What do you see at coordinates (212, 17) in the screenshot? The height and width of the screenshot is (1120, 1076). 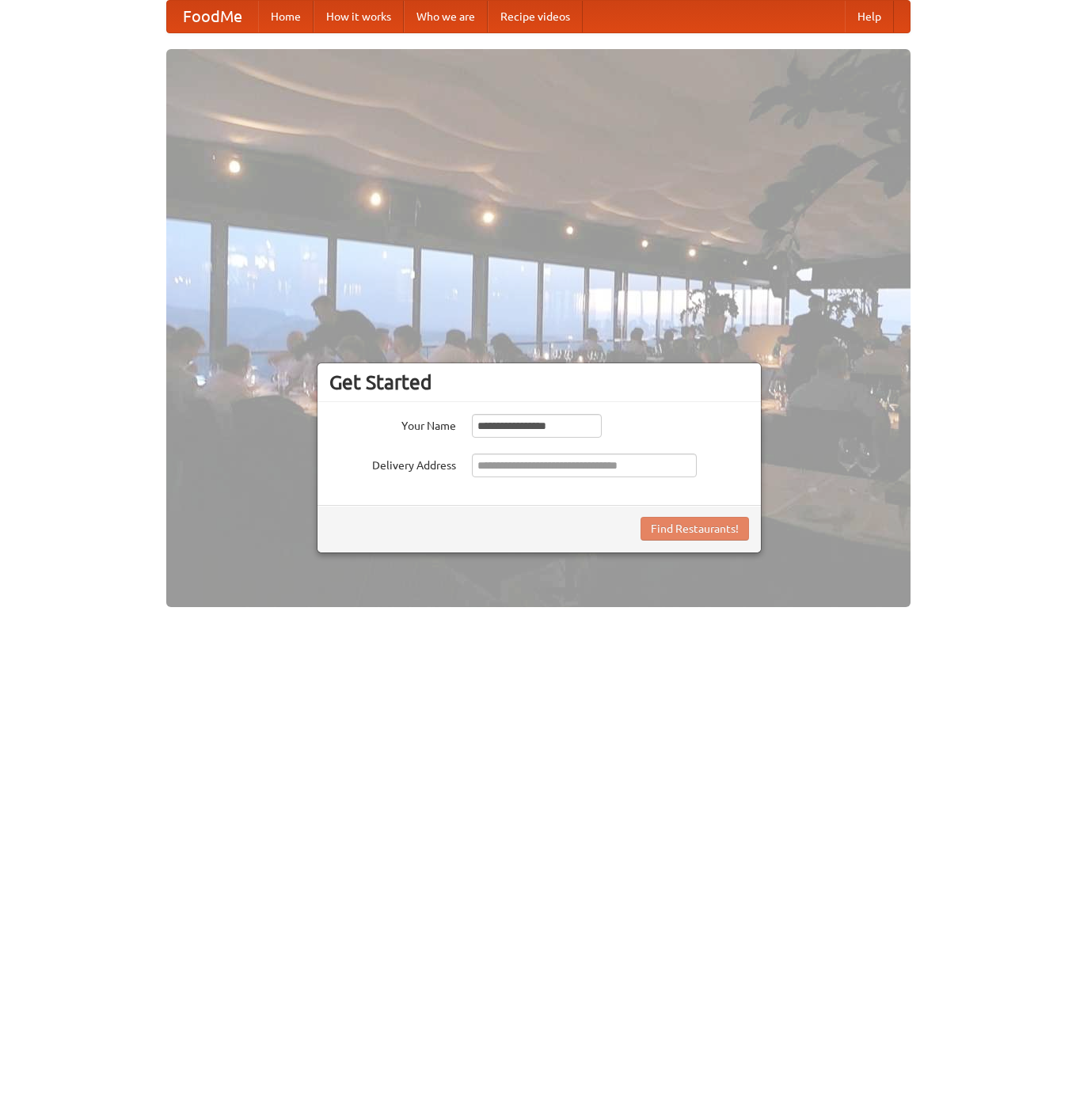 I see `a: FoodMe` at bounding box center [212, 17].